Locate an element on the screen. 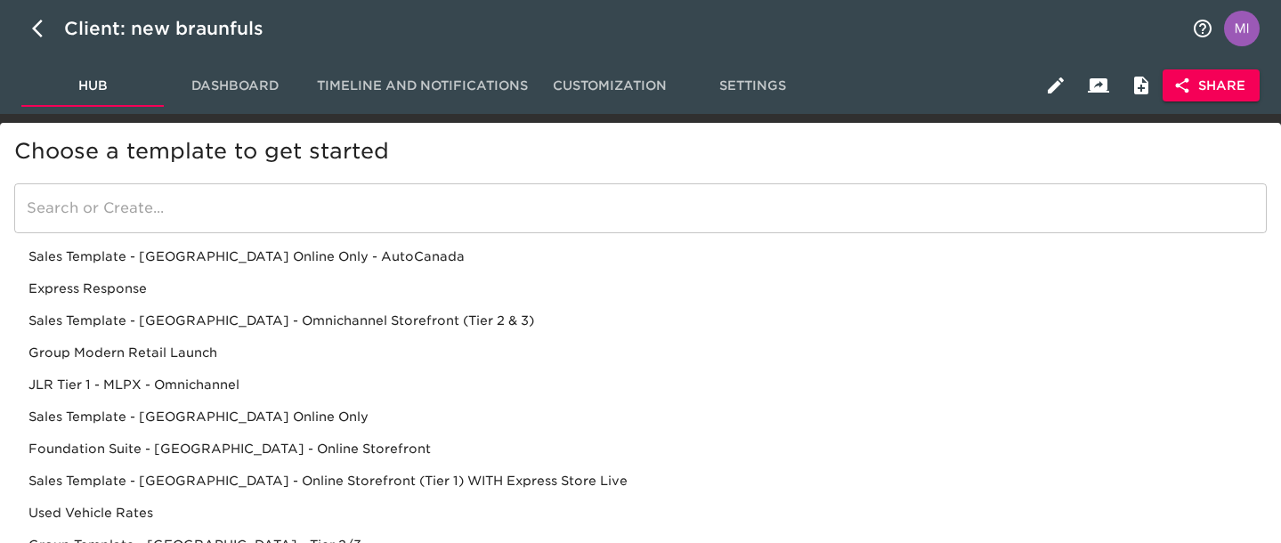 The width and height of the screenshot is (1281, 543). h5: Choose a template to get started is located at coordinates (640, 151).